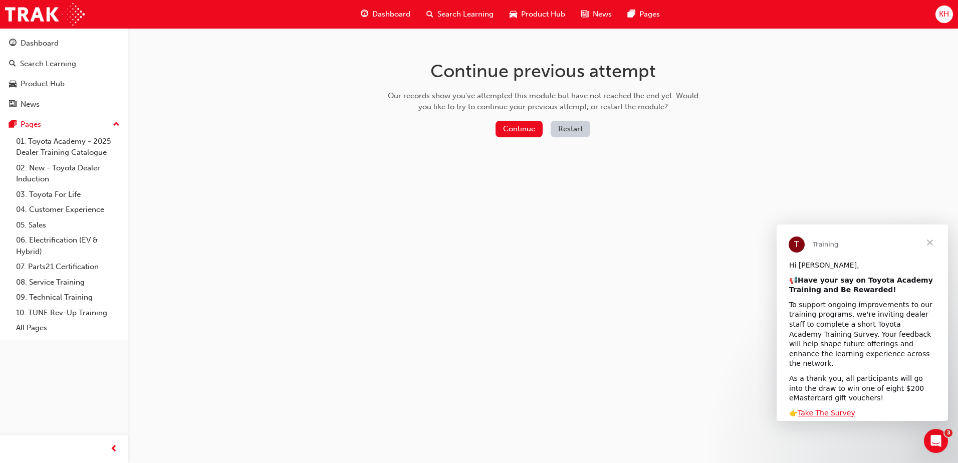  I want to click on a: Product Hub, so click(64, 84).